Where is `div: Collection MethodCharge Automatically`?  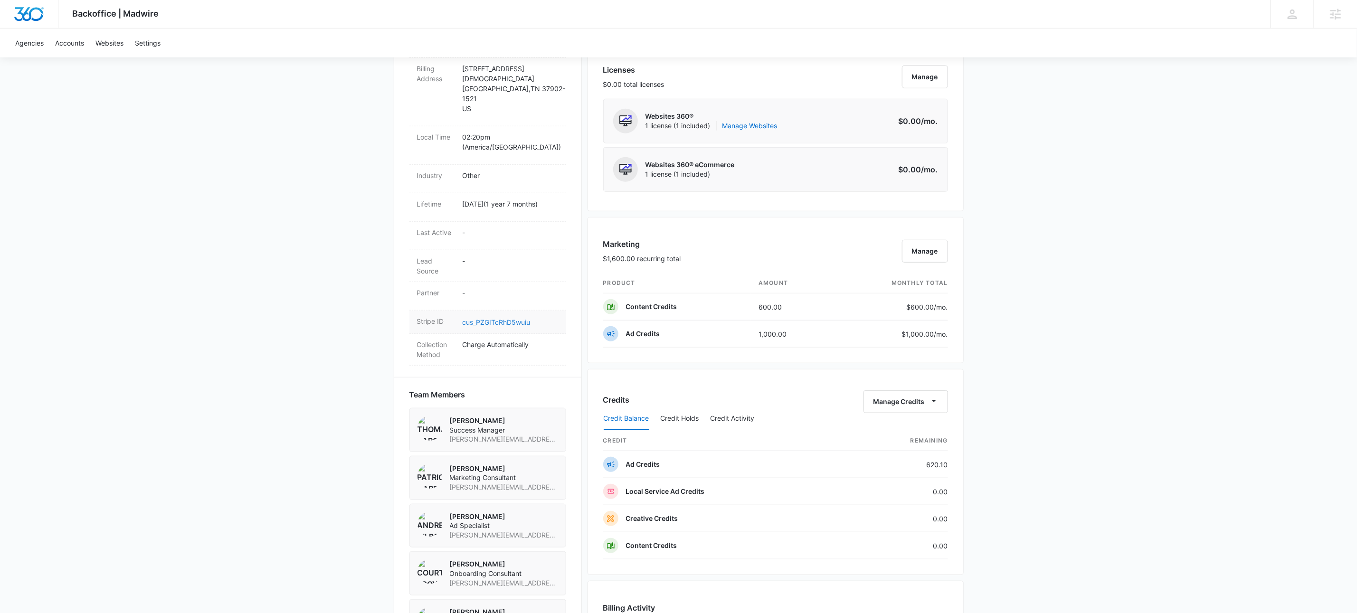
div: Collection MethodCharge Automatically is located at coordinates (488, 350).